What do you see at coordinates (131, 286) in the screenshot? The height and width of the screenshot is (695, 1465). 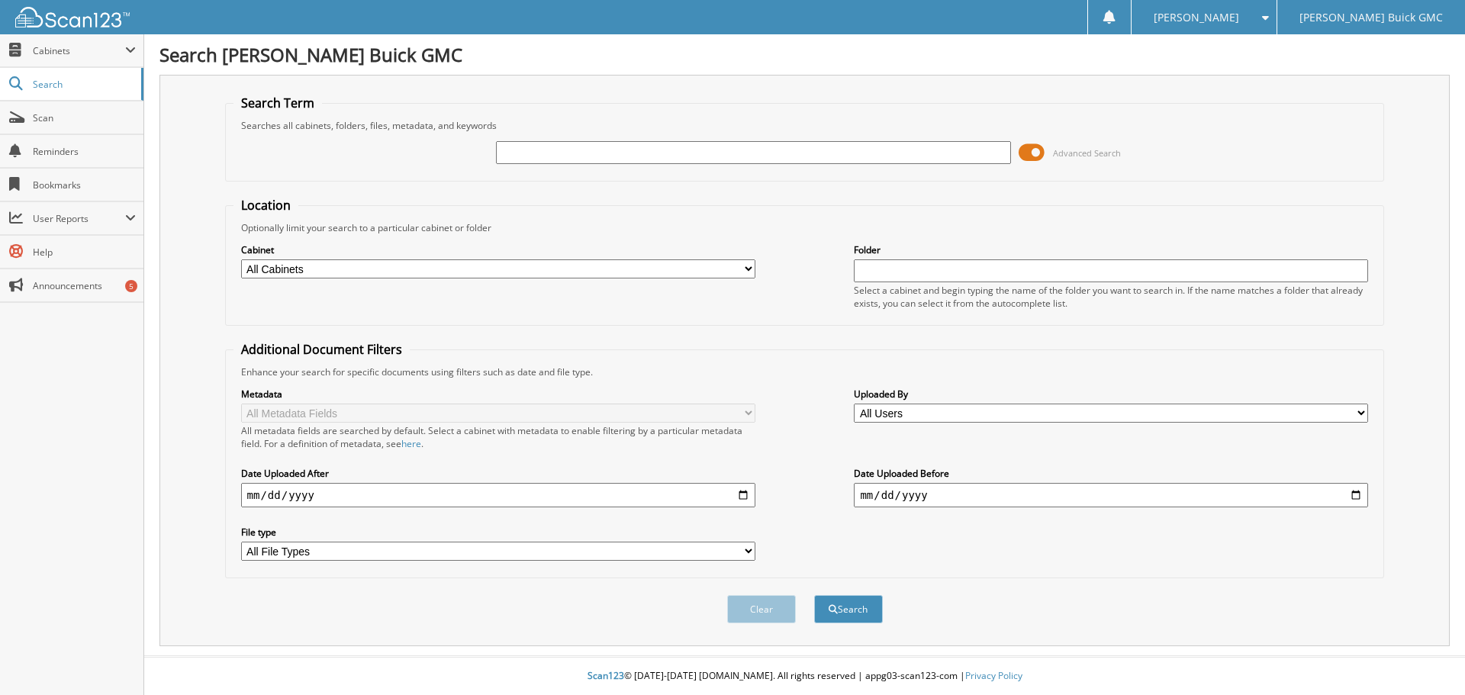 I see `div: 5` at bounding box center [131, 286].